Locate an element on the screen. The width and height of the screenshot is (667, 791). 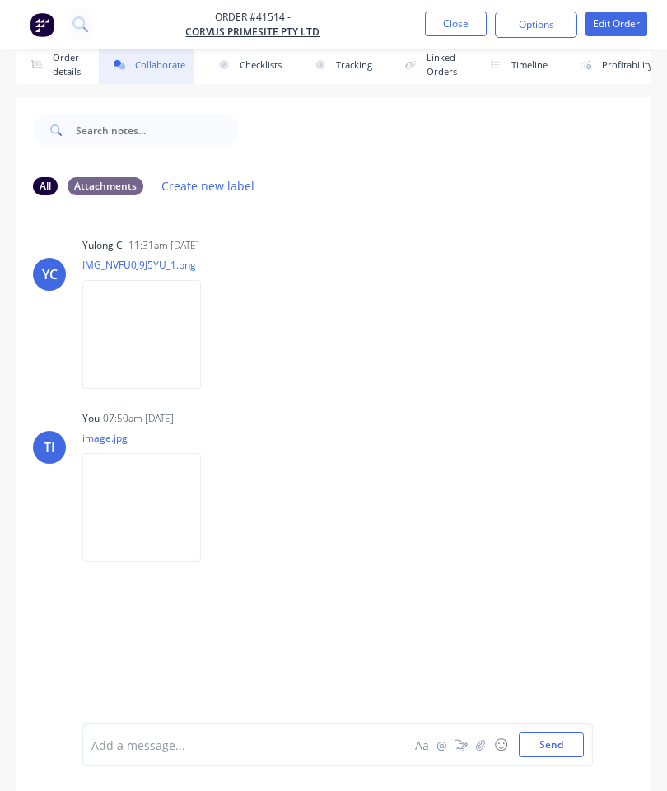
button: Aa is located at coordinates (422, 745).